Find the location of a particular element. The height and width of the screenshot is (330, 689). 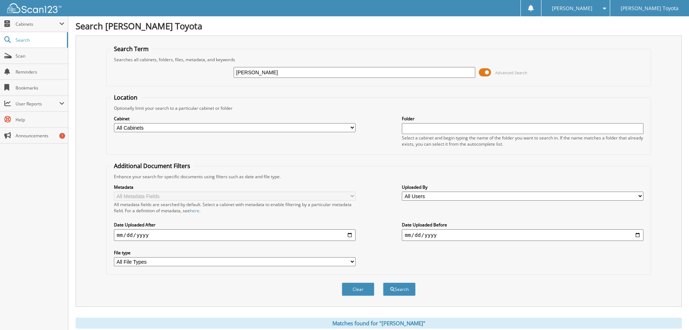

div: All metadata fields are searched by default. Select a cabinet with metadata to enable filtering b... is located at coordinates (235, 207).